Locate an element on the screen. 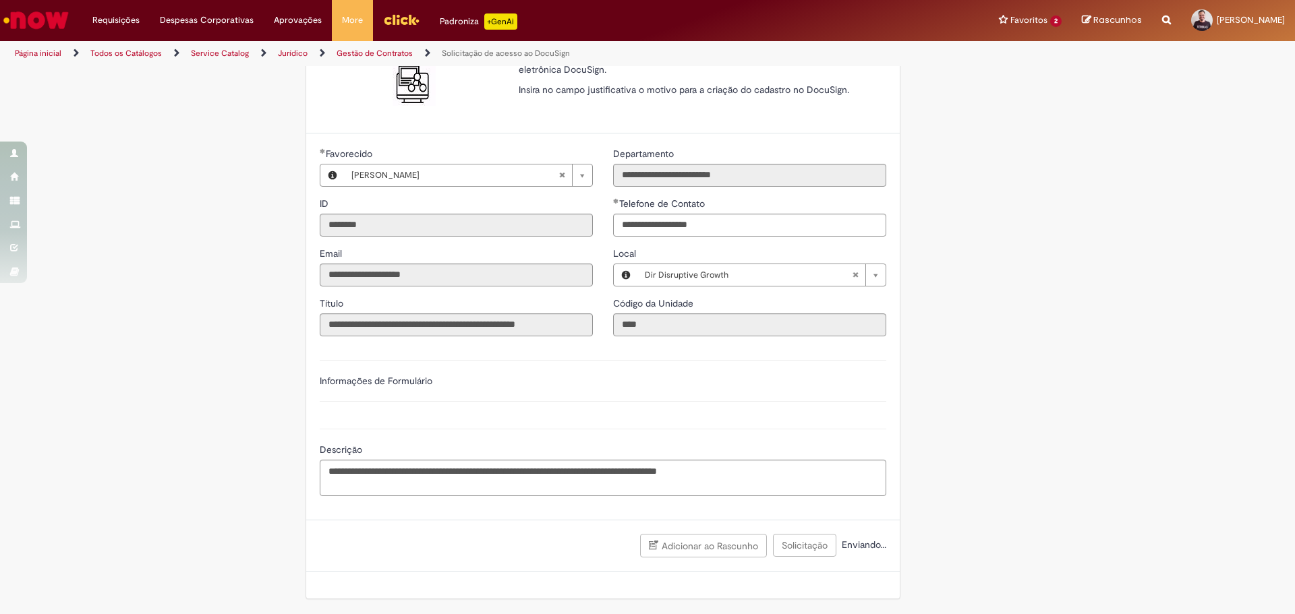 This screenshot has height=614, width=1295. button: Favorecido, Visualizar este registro Guilherme Phaiffer Silveira is located at coordinates (332, 175).